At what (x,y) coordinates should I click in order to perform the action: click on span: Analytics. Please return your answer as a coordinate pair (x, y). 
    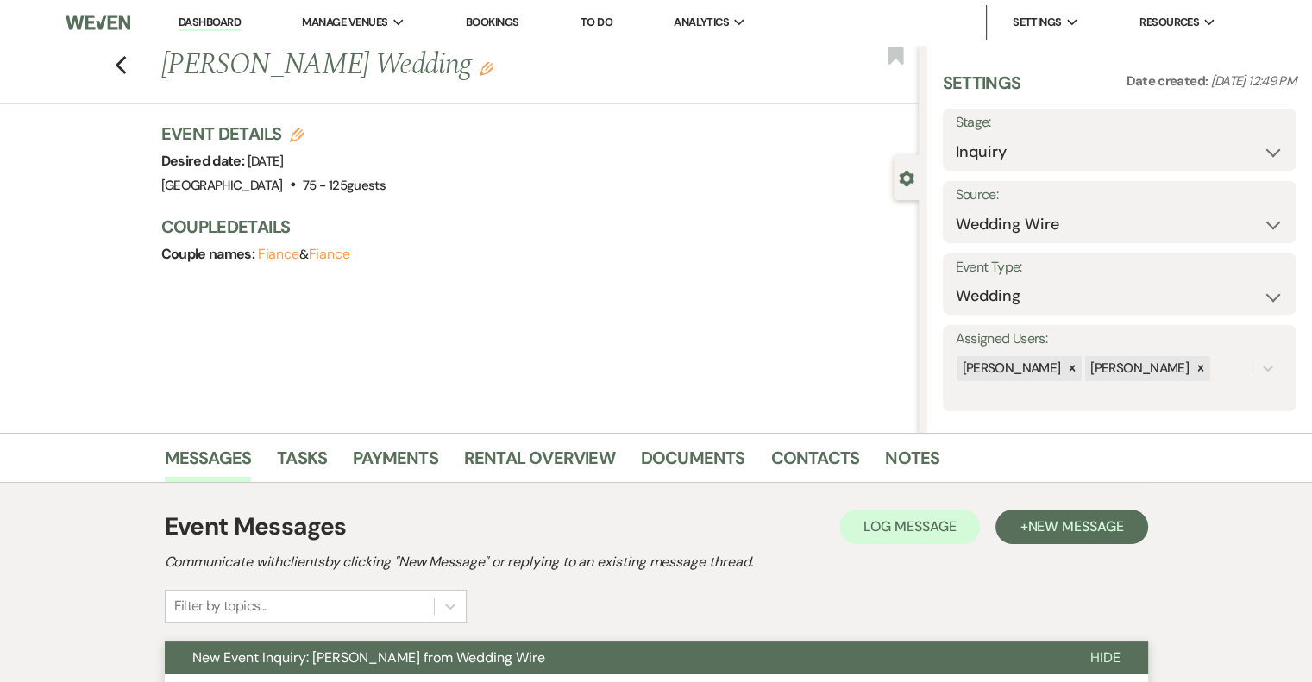
    Looking at the image, I should click on (701, 22).